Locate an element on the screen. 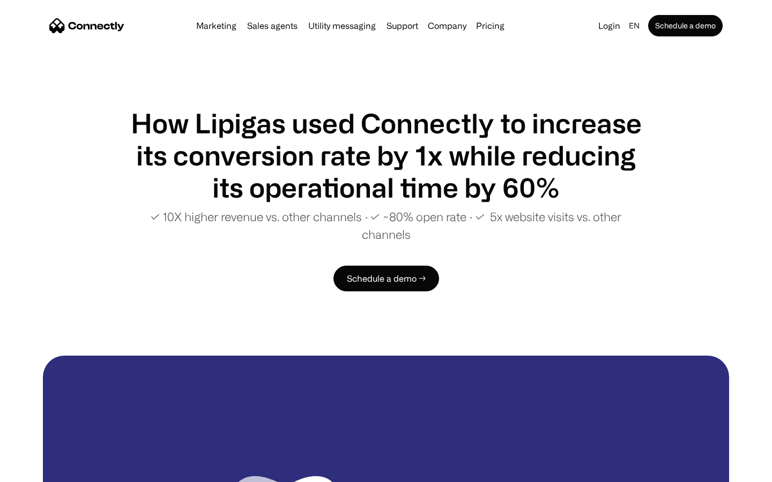  a: Sales agents is located at coordinates (272, 26).